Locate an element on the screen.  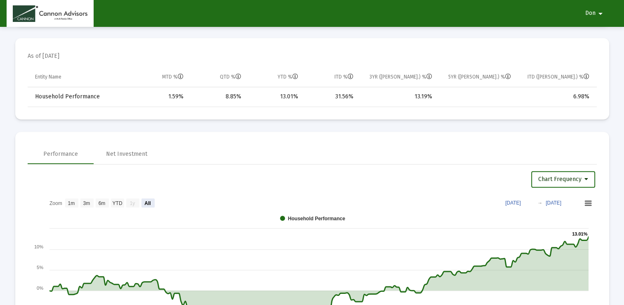
div: 13.01% is located at coordinates (276, 97).